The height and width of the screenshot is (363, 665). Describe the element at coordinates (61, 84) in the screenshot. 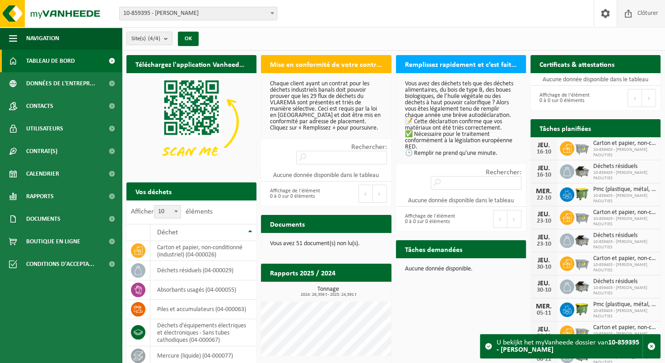

I see `span: Données de l'entrepr...` at that location.